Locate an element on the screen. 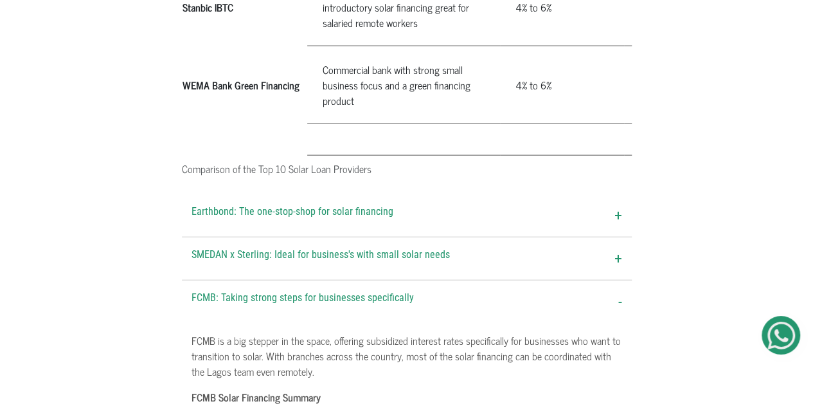 Image resolution: width=813 pixels, height=406 pixels. span: Earthbond: The one-stop-shop for solar financing is located at coordinates (293, 215).